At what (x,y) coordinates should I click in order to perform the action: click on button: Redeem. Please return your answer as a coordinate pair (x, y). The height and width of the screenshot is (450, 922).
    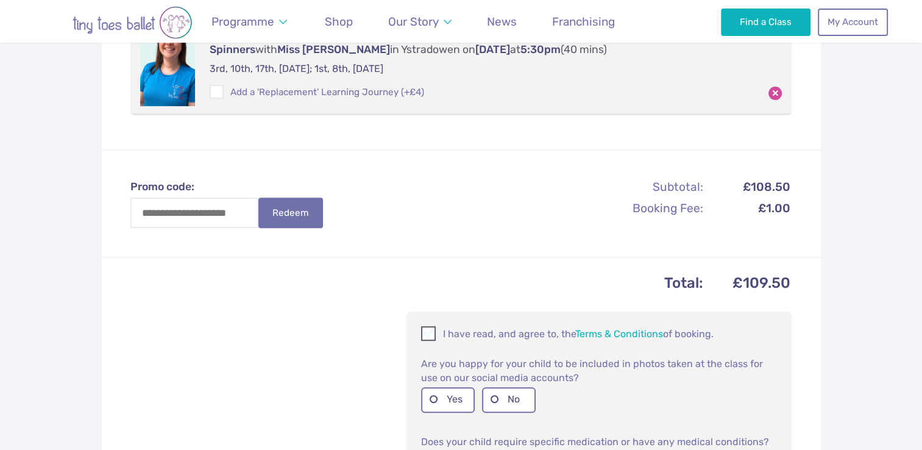
    Looking at the image, I should click on (291, 213).